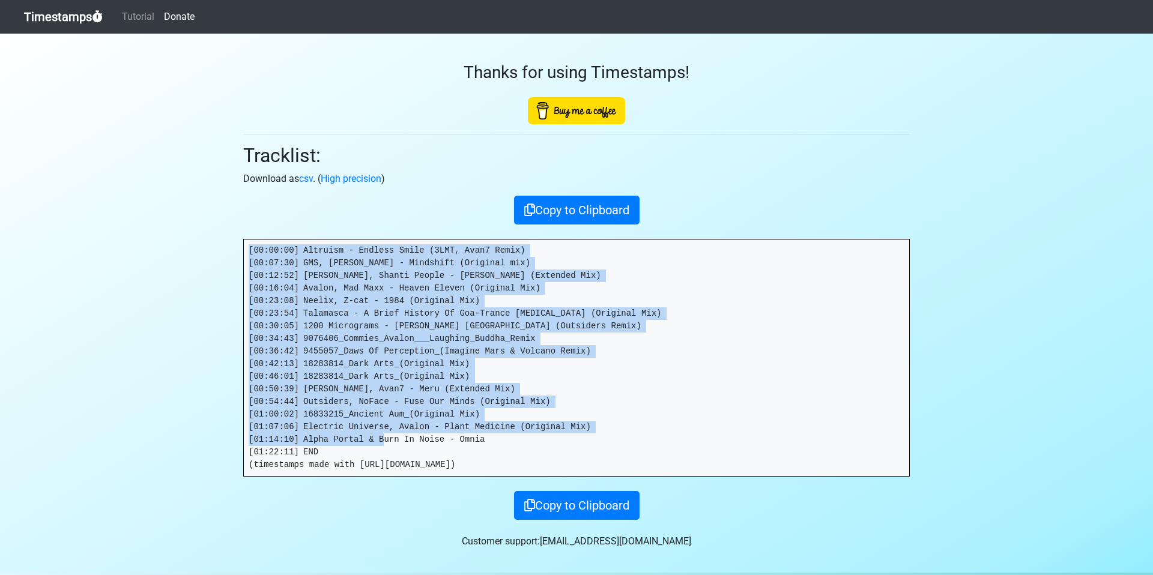 Image resolution: width=1153 pixels, height=575 pixels. Describe the element at coordinates (577, 156) in the screenshot. I see `h2: Tracklist:` at that location.